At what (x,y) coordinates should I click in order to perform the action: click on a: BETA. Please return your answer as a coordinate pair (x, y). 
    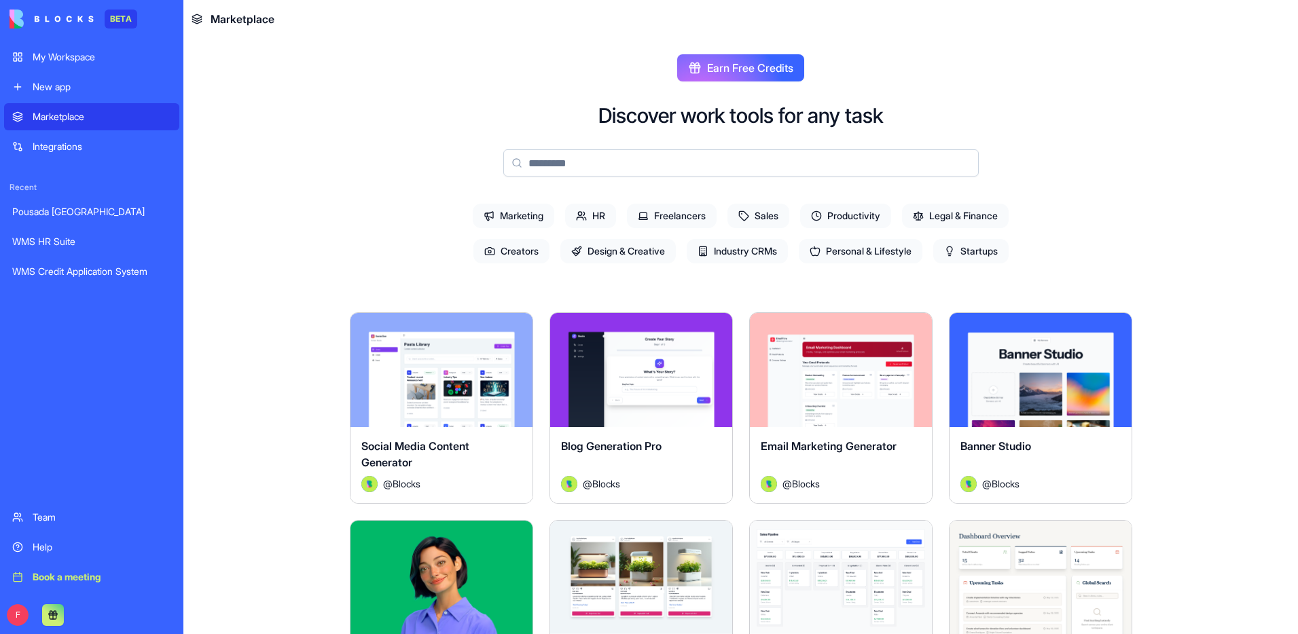
    Looking at the image, I should click on (73, 19).